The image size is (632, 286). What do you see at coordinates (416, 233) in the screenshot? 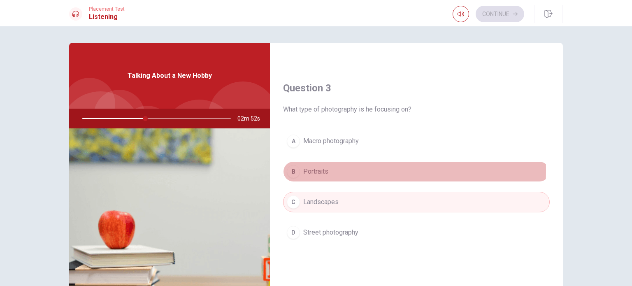
I see `button: DStreet photography` at bounding box center [416, 233].